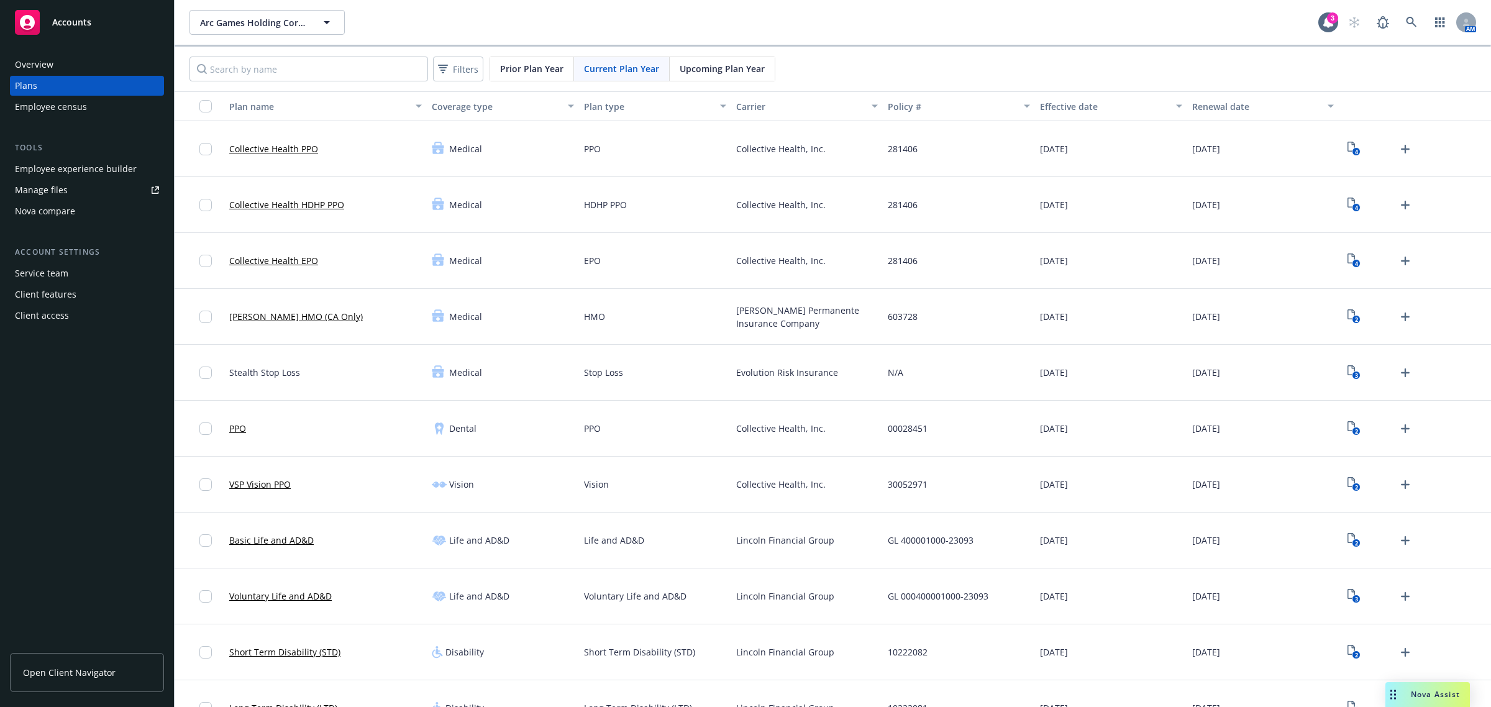 The height and width of the screenshot is (707, 1491). Describe the element at coordinates (87, 169) in the screenshot. I see `a: Employee experience builder` at that location.